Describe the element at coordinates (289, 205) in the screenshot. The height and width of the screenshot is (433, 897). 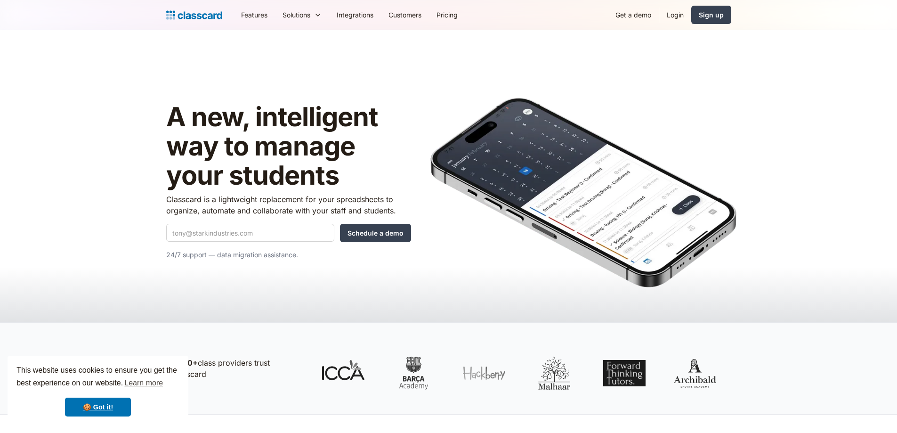
I see `p: Classcard is a lightweight replacement for your spreadsheets to organize, automate and collaborat...` at that location.